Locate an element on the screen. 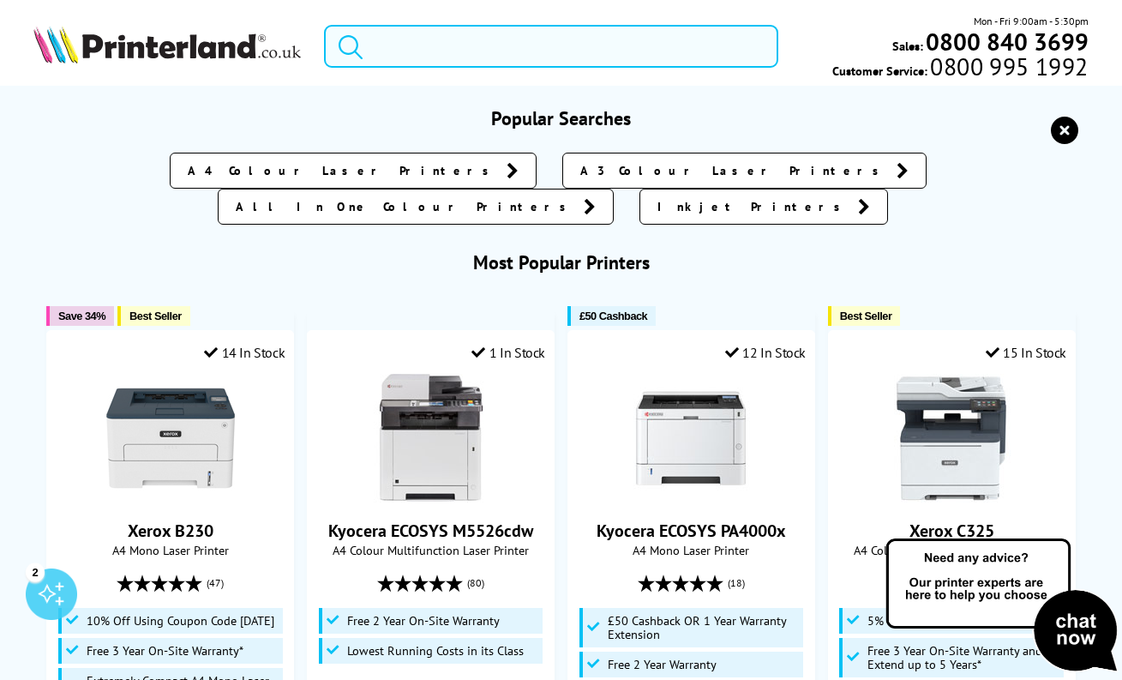 The width and height of the screenshot is (1122, 680). img: Xerox C325 is located at coordinates (952, 438).